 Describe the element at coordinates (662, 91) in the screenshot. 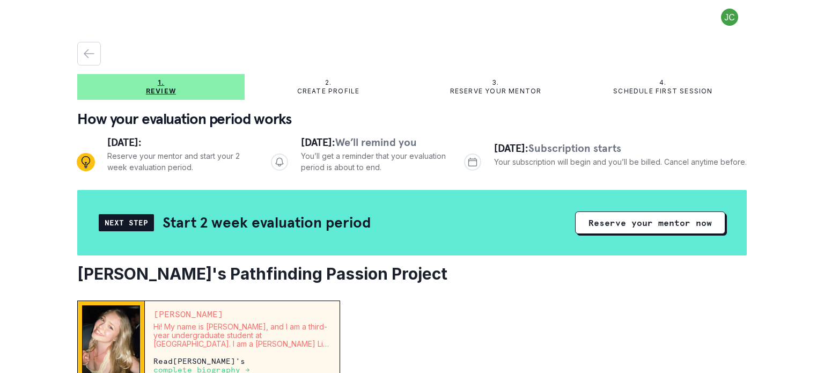

I see `p: Schedule first session` at that location.